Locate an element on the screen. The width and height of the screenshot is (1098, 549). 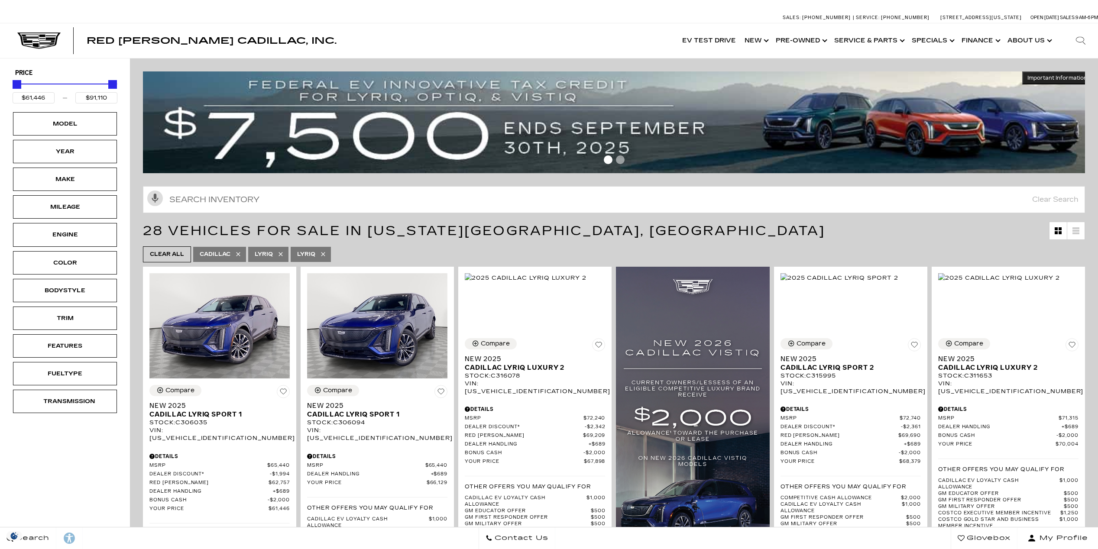
div: Stock : C315995 is located at coordinates (850, 376).